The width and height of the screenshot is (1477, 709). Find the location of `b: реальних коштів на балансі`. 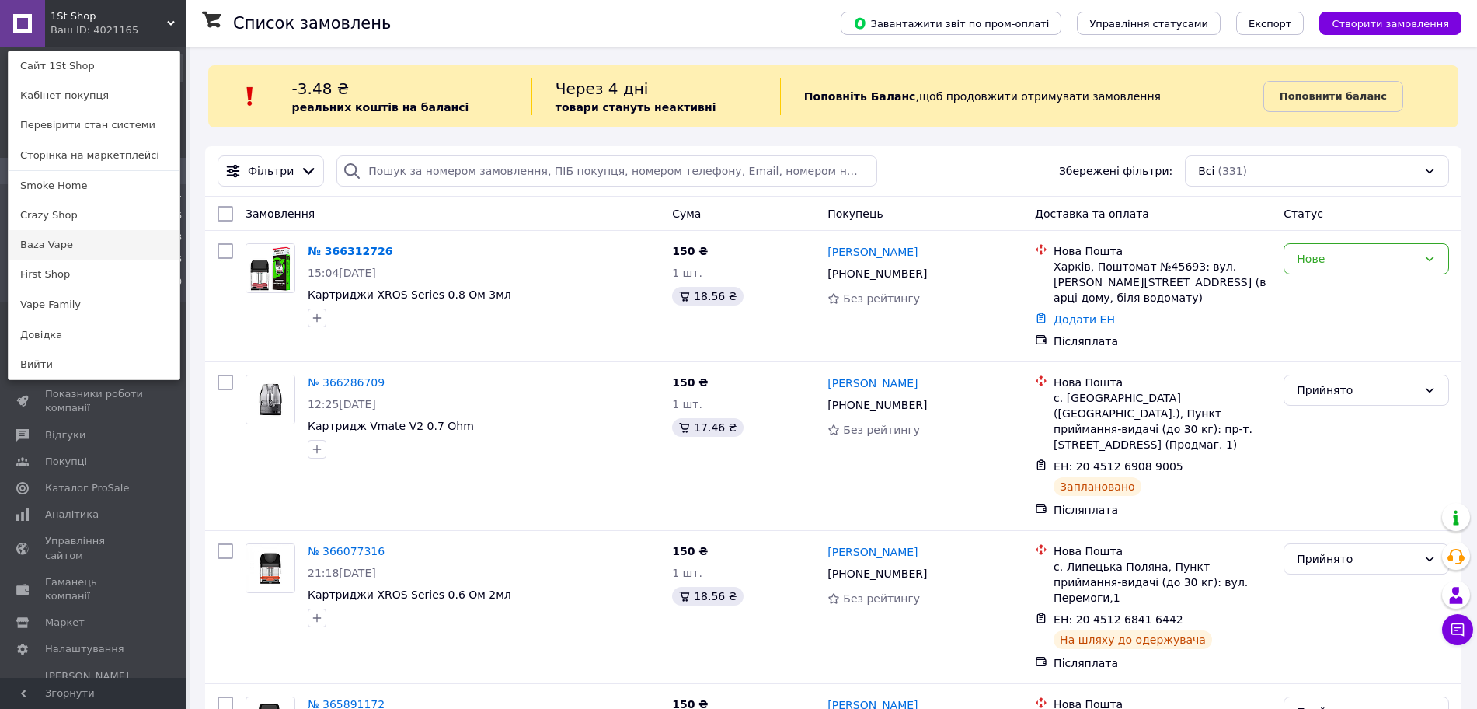

b: реальних коштів на балансі is located at coordinates (381, 107).